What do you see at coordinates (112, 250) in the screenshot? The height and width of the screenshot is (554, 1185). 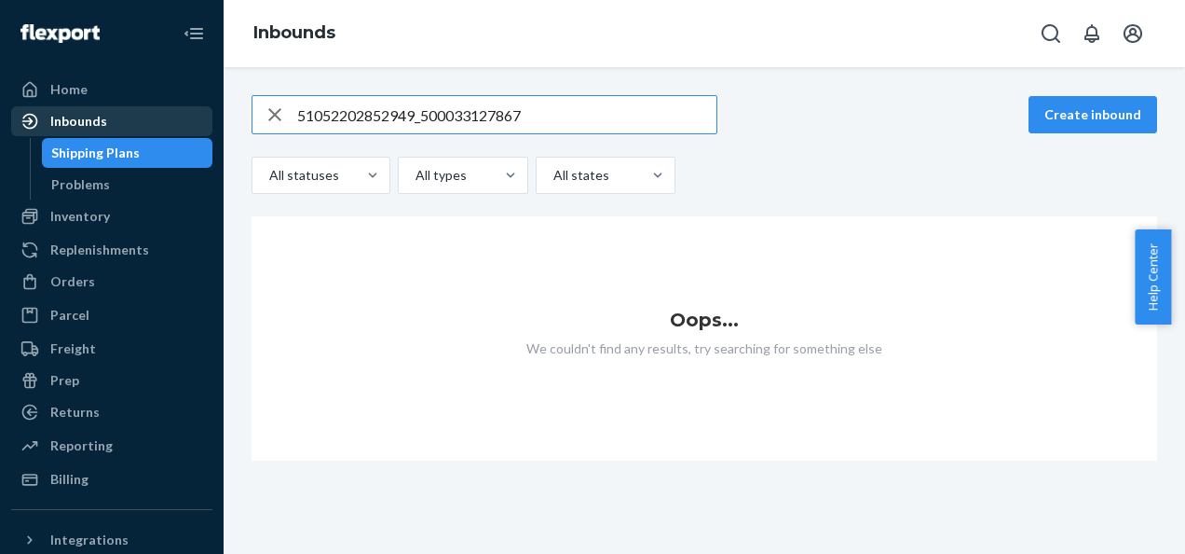 I see `a: Replenishments` at bounding box center [112, 250].